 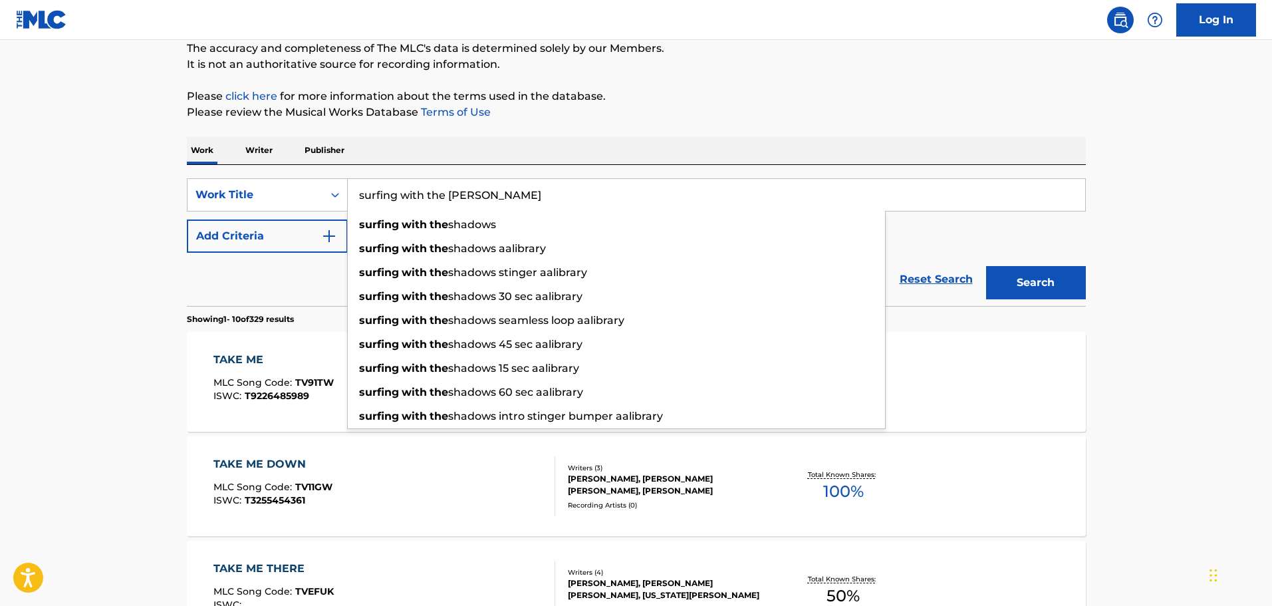 What do you see at coordinates (329, 236) in the screenshot?
I see `img: 9d2ae6d4665cec9f34b9.svg` at bounding box center [329, 236].